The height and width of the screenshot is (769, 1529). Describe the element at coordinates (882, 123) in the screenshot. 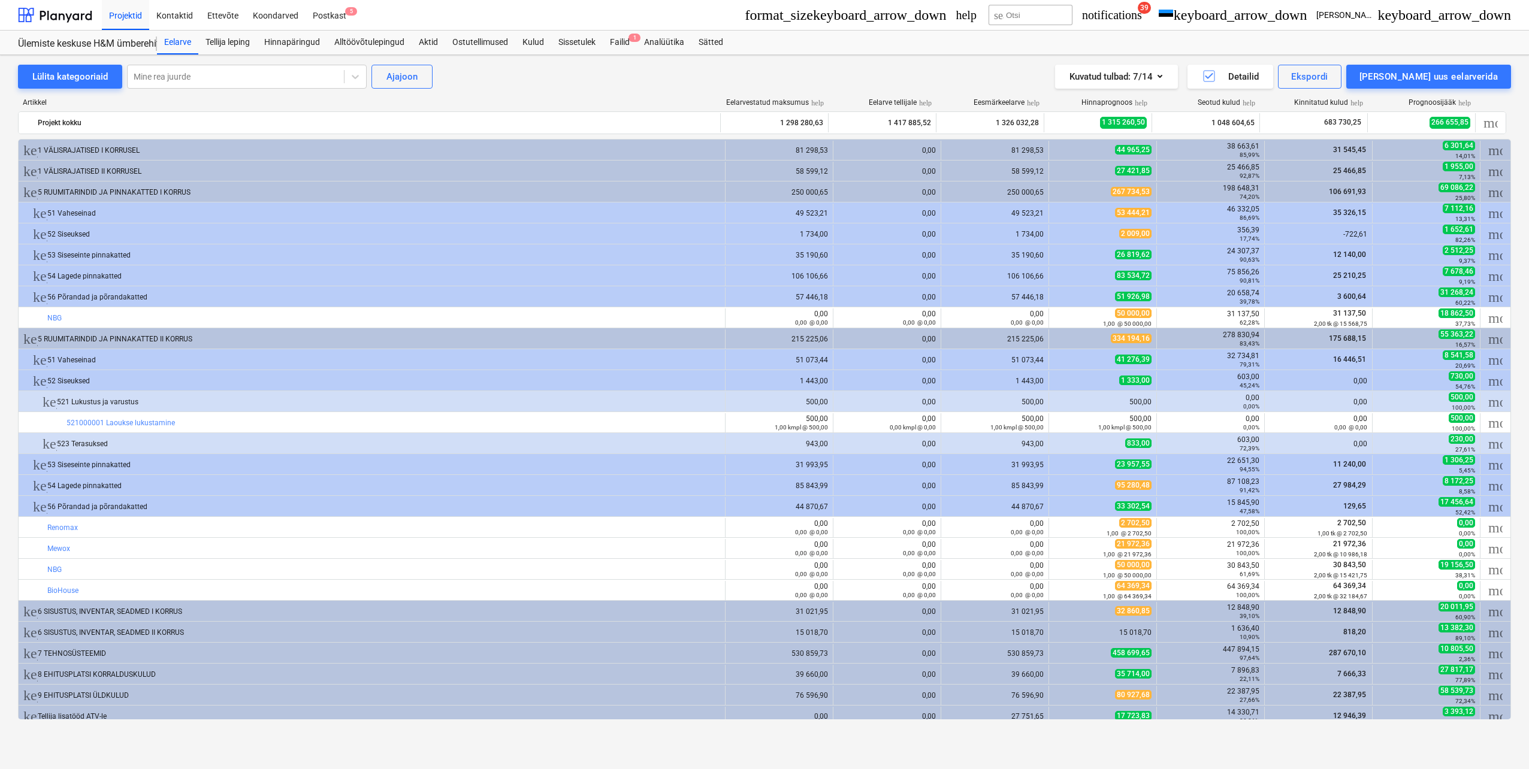

I see `div: 1 417 885,52` at that location.